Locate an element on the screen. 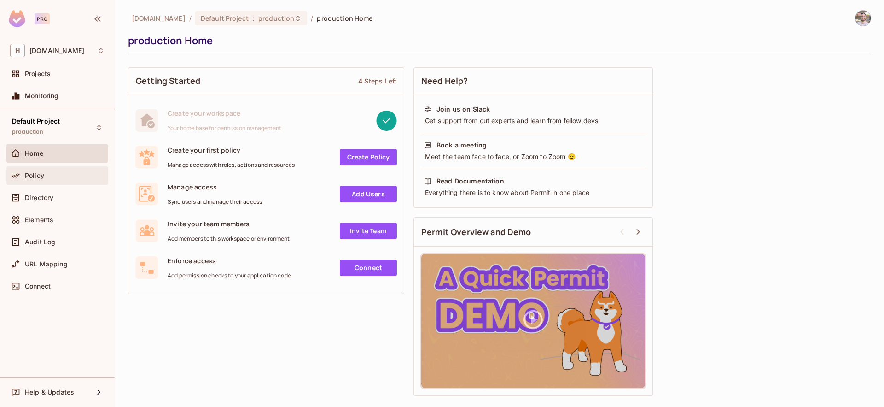 The image size is (884, 407). span: Create your workspace is located at coordinates (224, 113).